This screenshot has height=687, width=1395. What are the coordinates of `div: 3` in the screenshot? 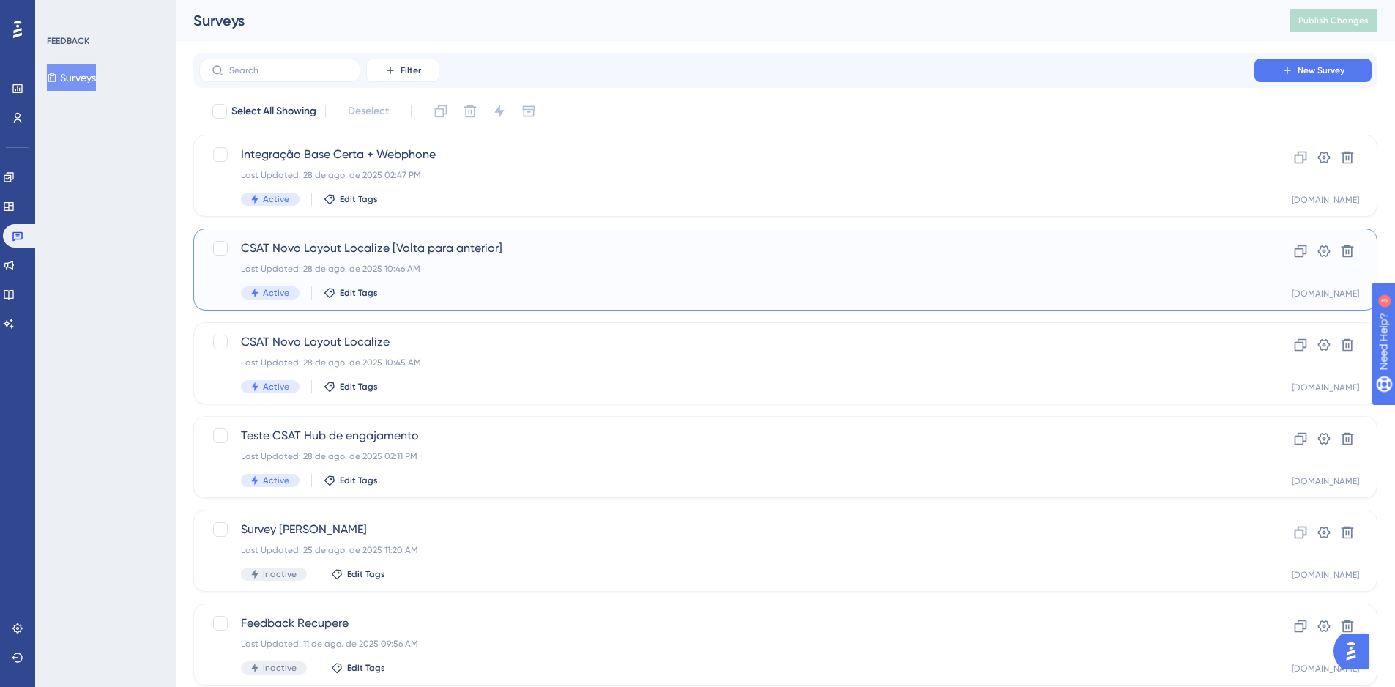 It's located at (104, 13).